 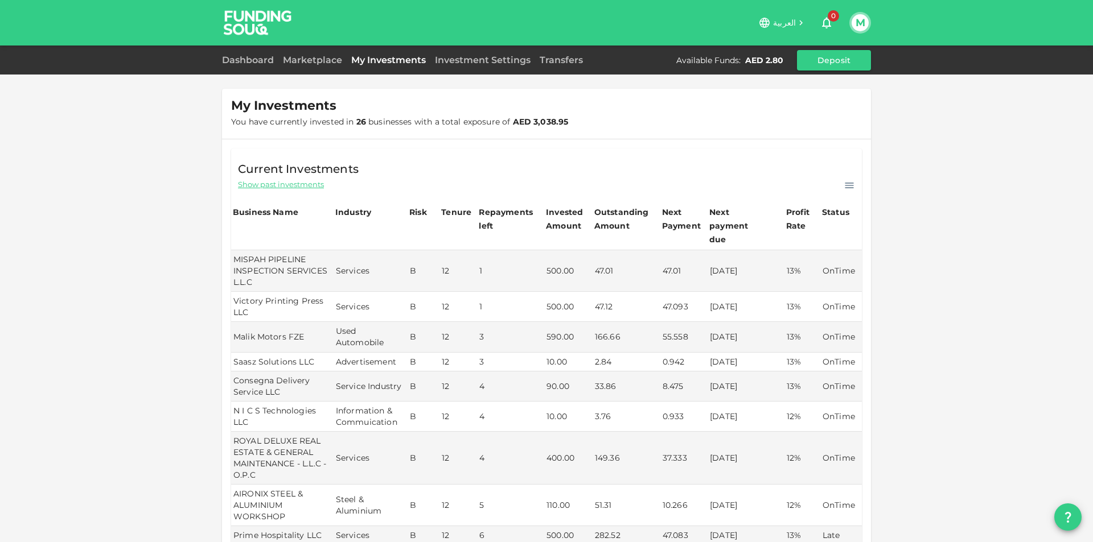 I want to click on div: Profit Rate, so click(x=802, y=219).